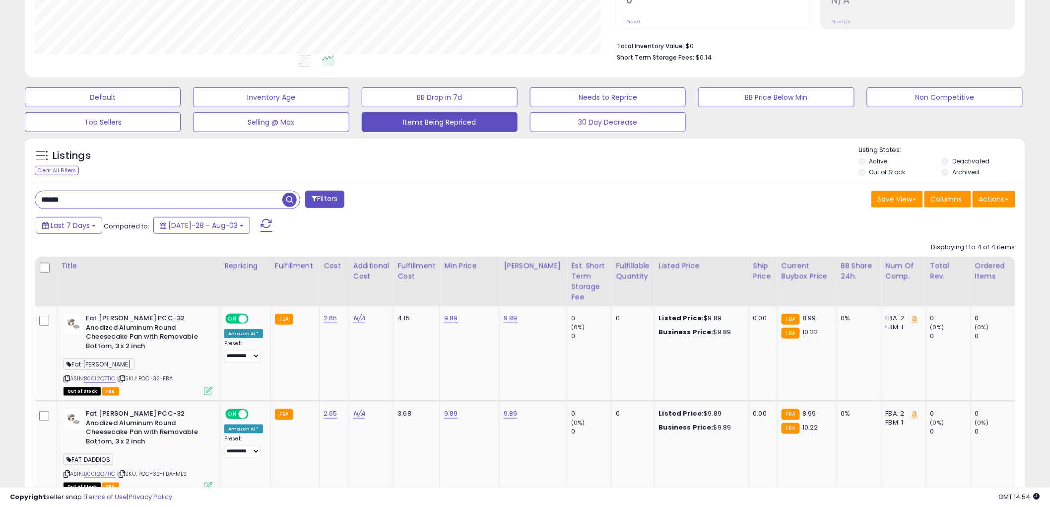 The height and width of the screenshot is (507, 1050). I want to click on div: Clear All Filters, so click(57, 170).